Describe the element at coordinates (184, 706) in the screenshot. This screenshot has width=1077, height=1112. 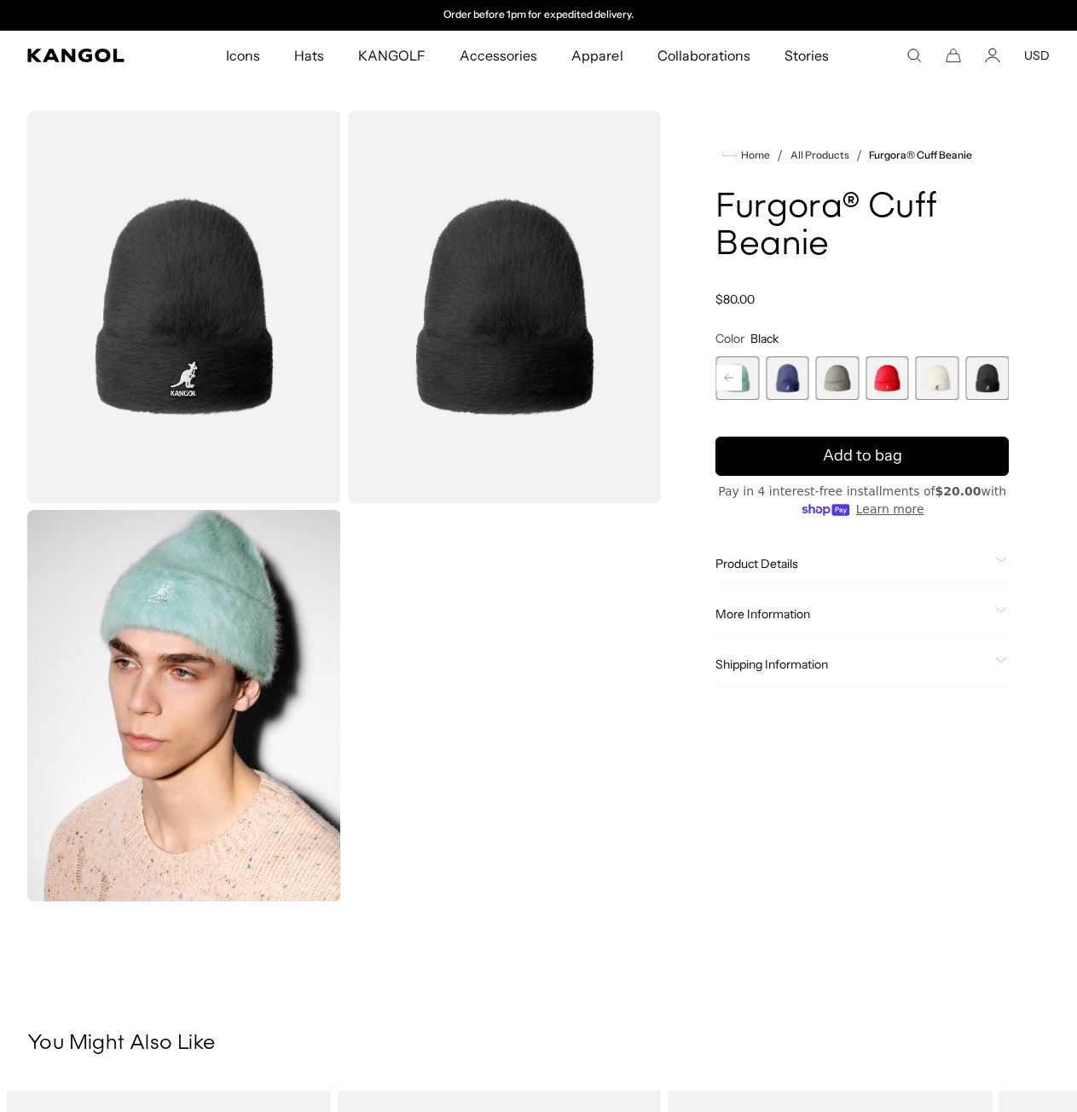
I see `img: aquatic` at that location.